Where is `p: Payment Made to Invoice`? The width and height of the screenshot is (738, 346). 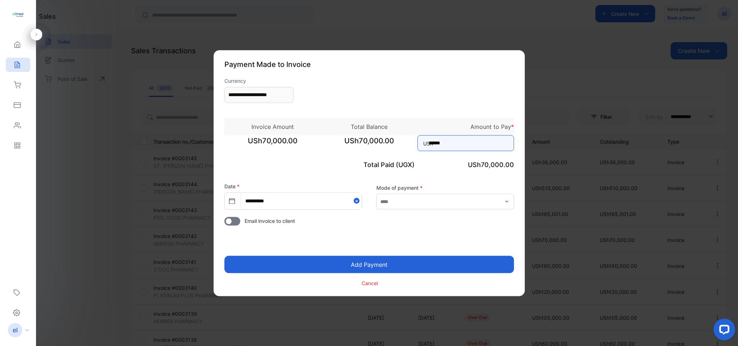
p: Payment Made to Invoice is located at coordinates (369, 64).